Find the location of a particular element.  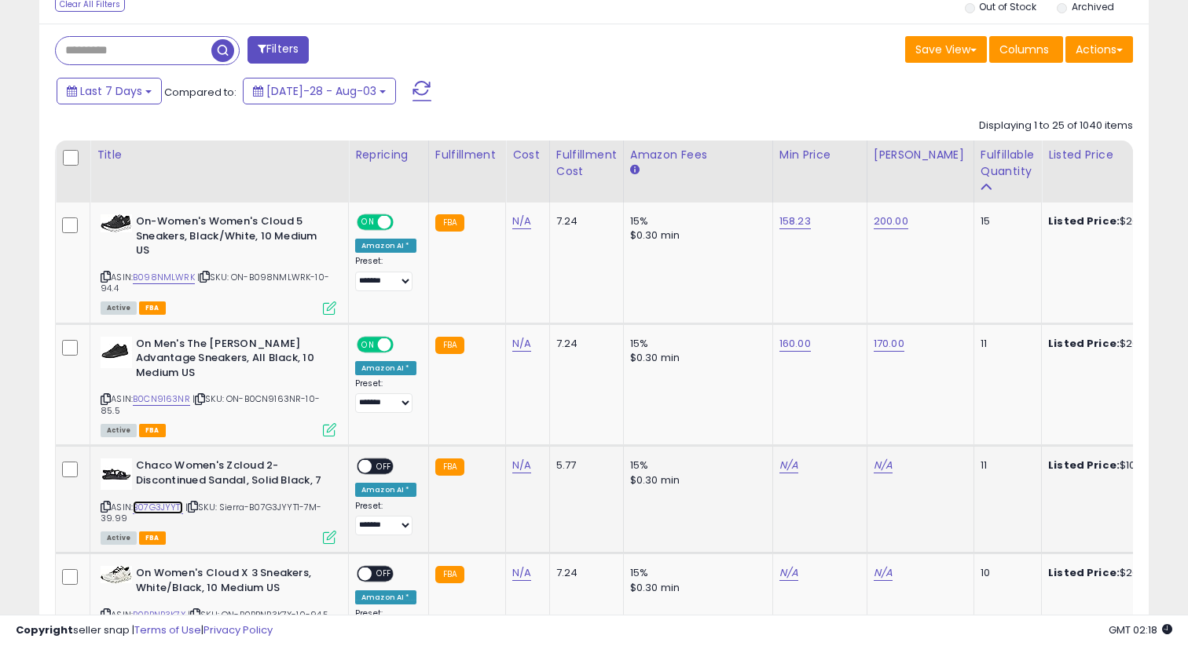

a: 200.00 is located at coordinates (891, 221).